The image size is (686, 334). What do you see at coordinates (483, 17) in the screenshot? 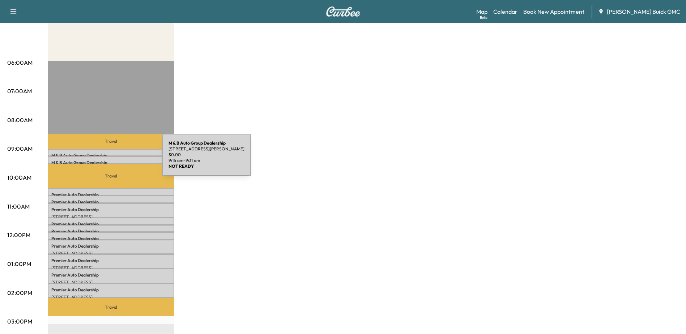
I see `div: Beta` at bounding box center [483, 17].